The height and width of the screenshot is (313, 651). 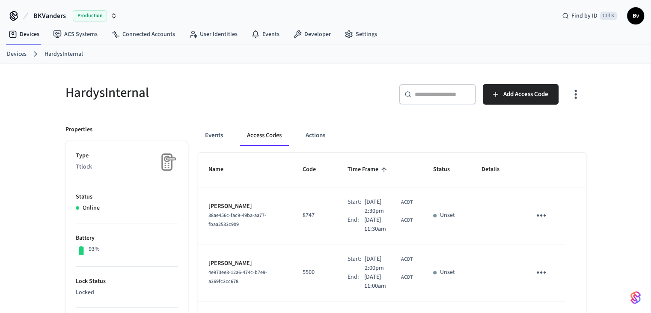 What do you see at coordinates (636, 297) in the screenshot?
I see `img: SeamLogoGradient.69752ec5.svg` at bounding box center [636, 297].